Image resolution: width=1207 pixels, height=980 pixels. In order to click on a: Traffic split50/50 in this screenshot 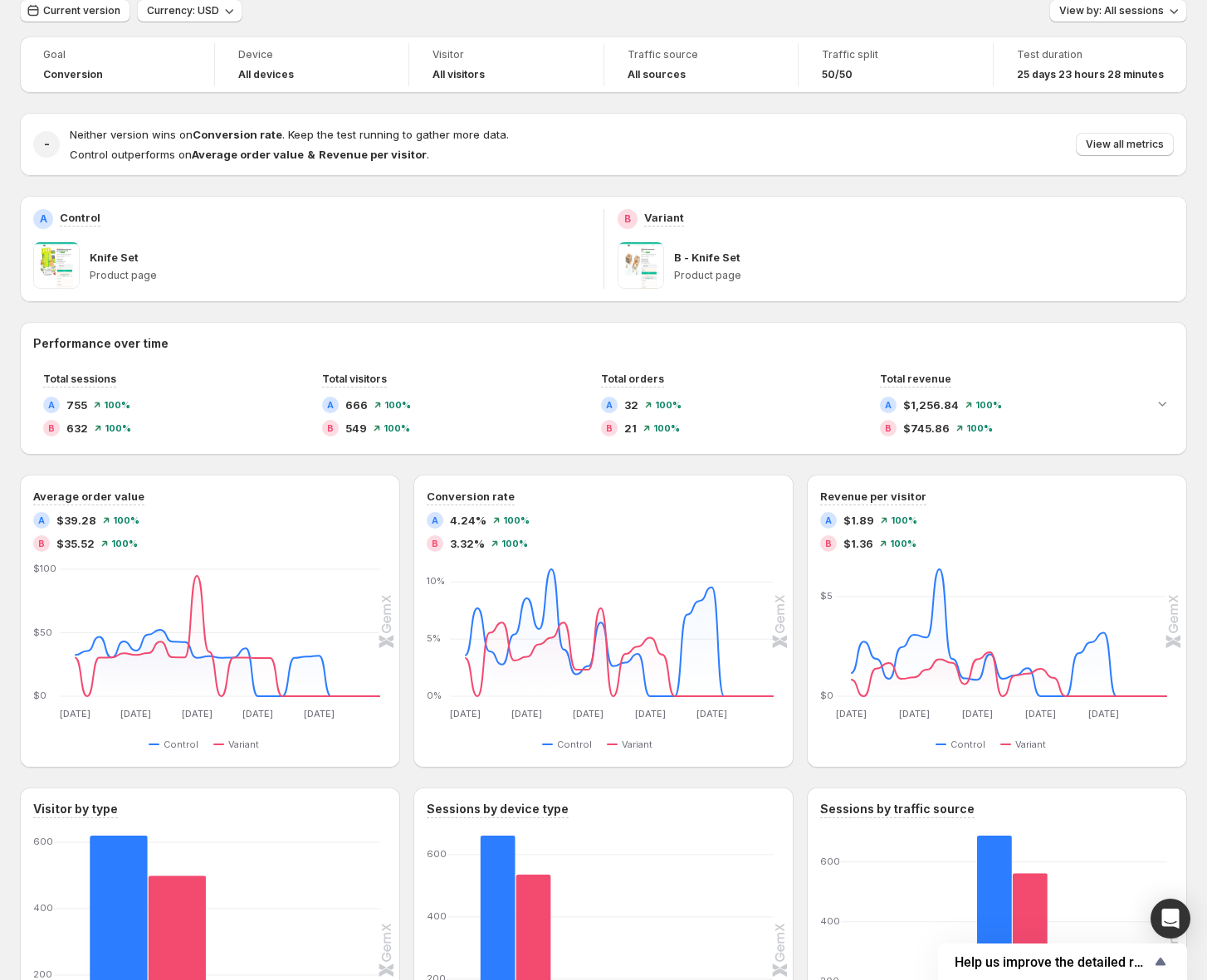, I will do `click(896, 65)`.